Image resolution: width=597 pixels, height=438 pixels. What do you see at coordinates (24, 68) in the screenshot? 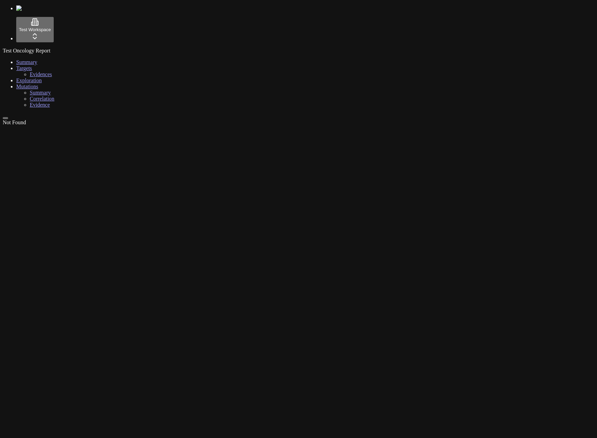
I see `a: Targets` at bounding box center [24, 68].